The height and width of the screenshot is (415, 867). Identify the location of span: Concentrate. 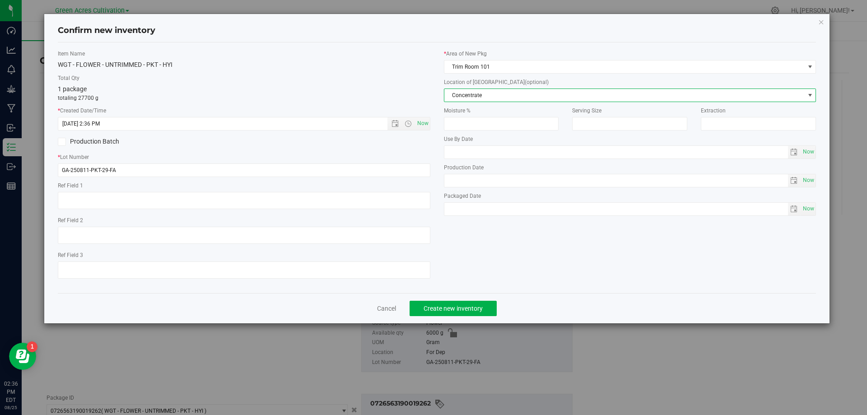
(624, 95).